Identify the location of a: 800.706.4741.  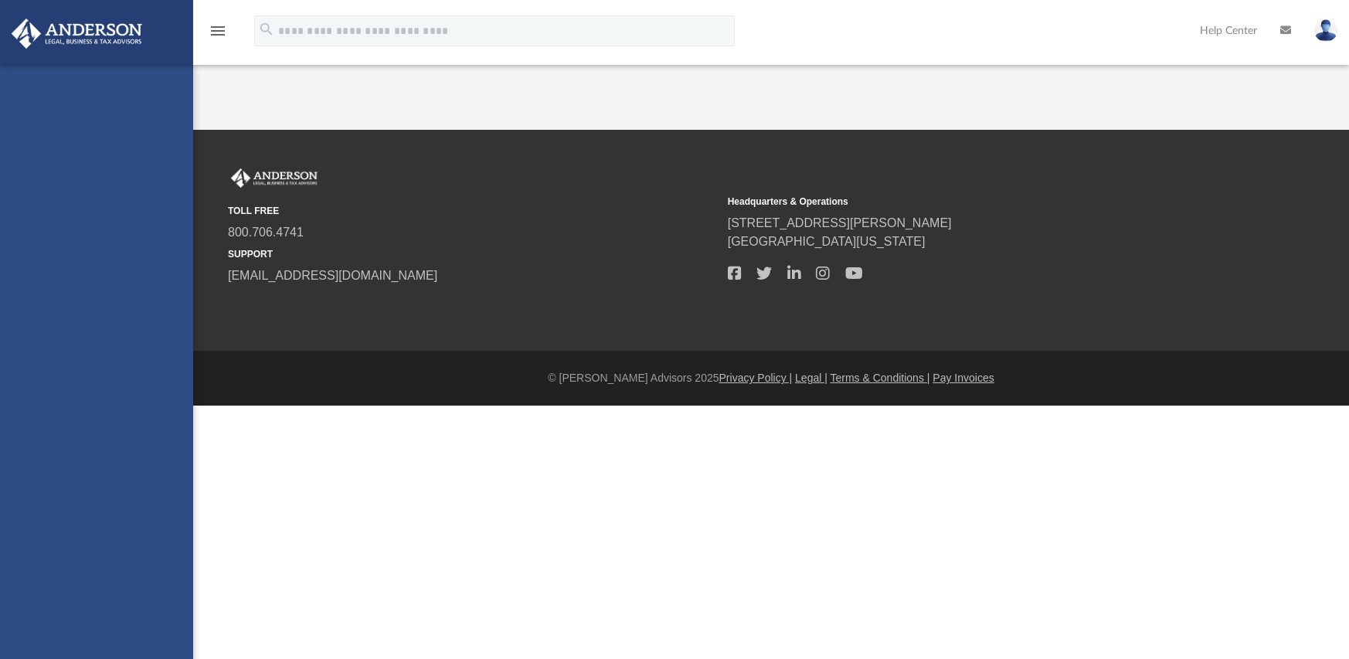
(266, 232).